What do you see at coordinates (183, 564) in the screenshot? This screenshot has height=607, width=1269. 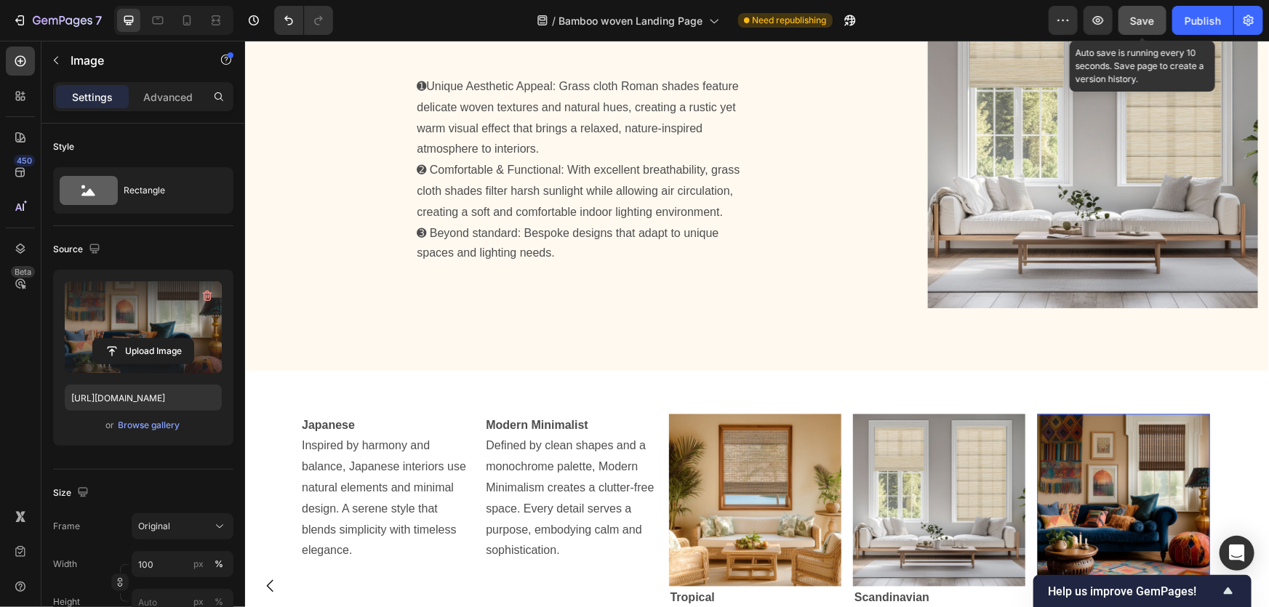 I see `input: px%` at bounding box center [183, 564].